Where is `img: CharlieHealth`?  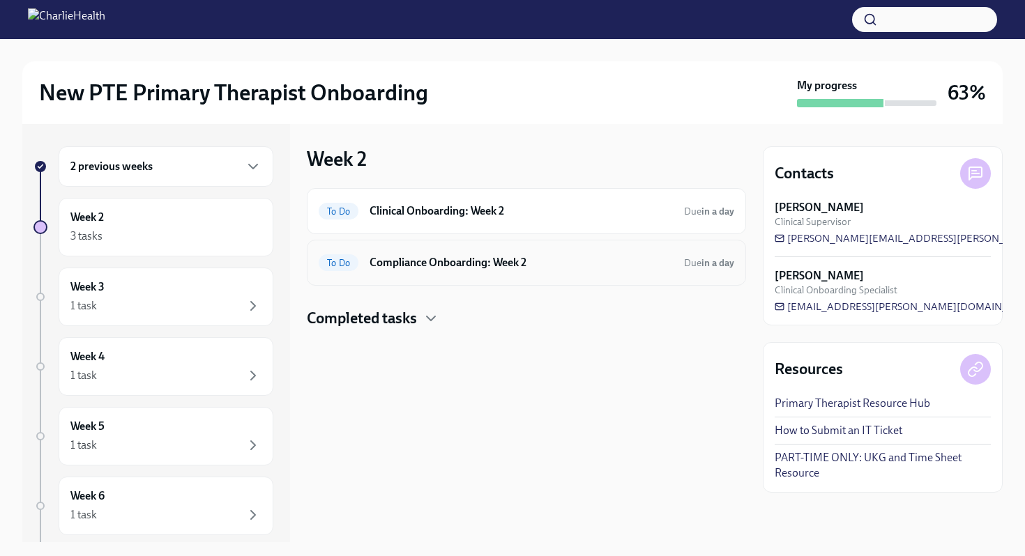 img: CharlieHealth is located at coordinates (66, 20).